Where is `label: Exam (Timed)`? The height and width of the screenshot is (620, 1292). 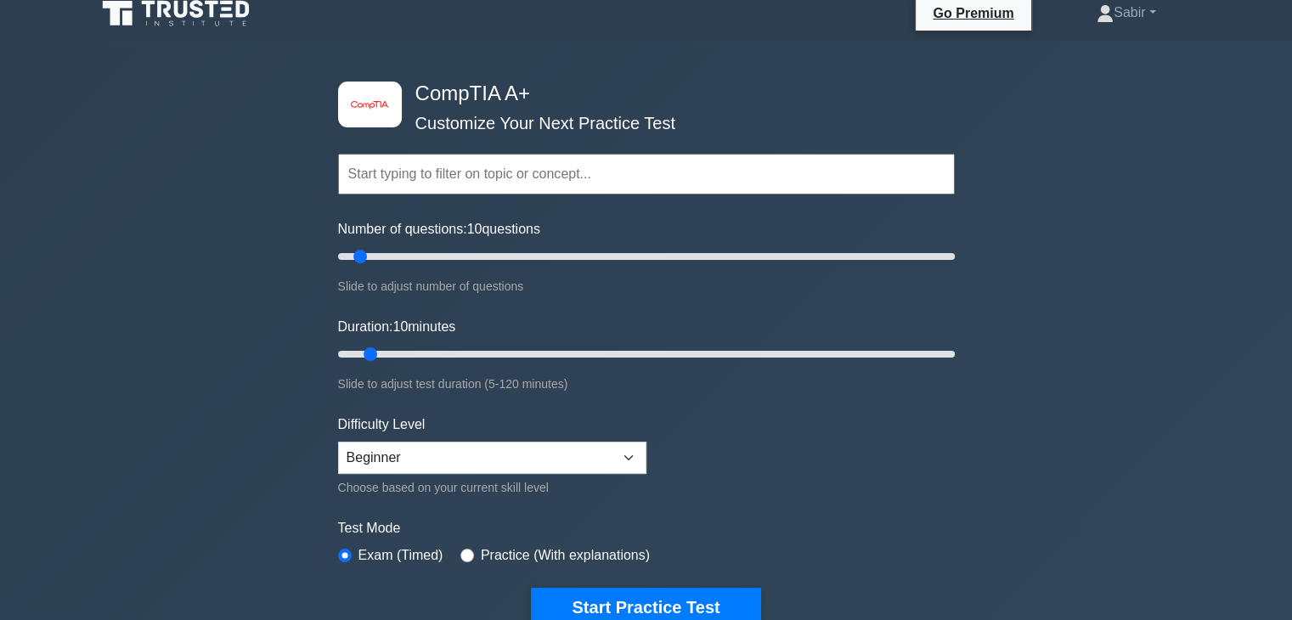
label: Exam (Timed) is located at coordinates (401, 556).